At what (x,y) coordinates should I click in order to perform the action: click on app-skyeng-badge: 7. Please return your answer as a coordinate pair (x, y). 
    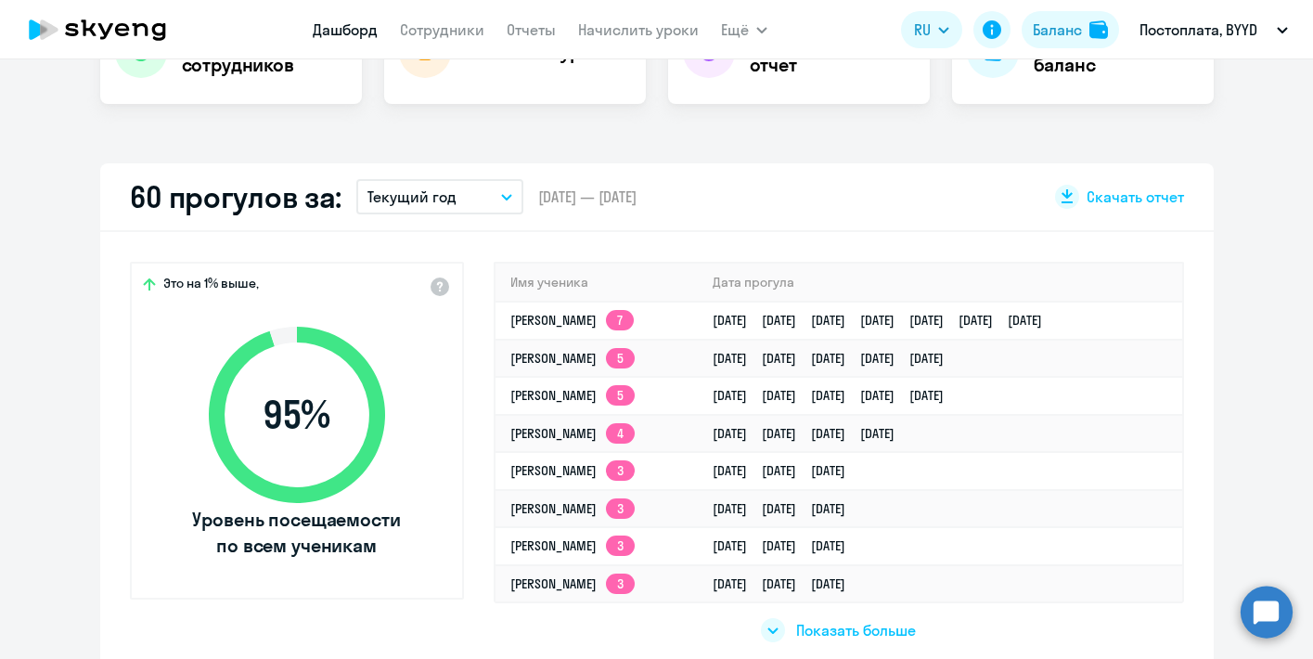
    Looking at the image, I should click on (620, 320).